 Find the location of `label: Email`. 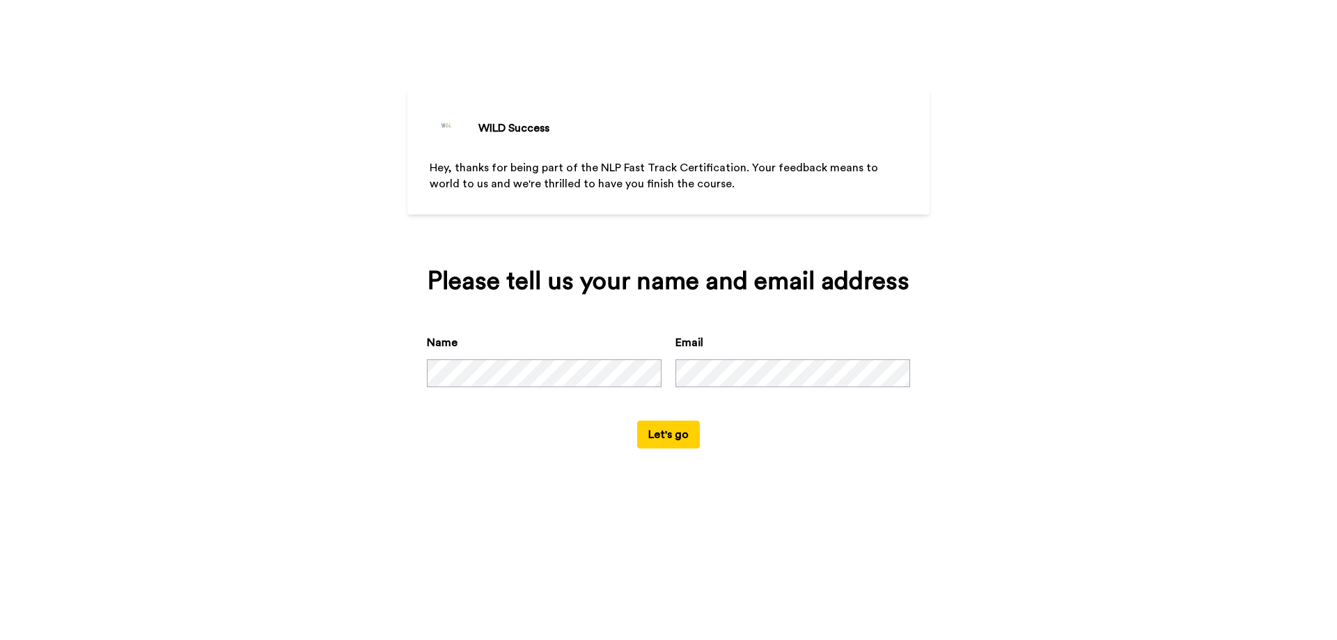

label: Email is located at coordinates (689, 343).